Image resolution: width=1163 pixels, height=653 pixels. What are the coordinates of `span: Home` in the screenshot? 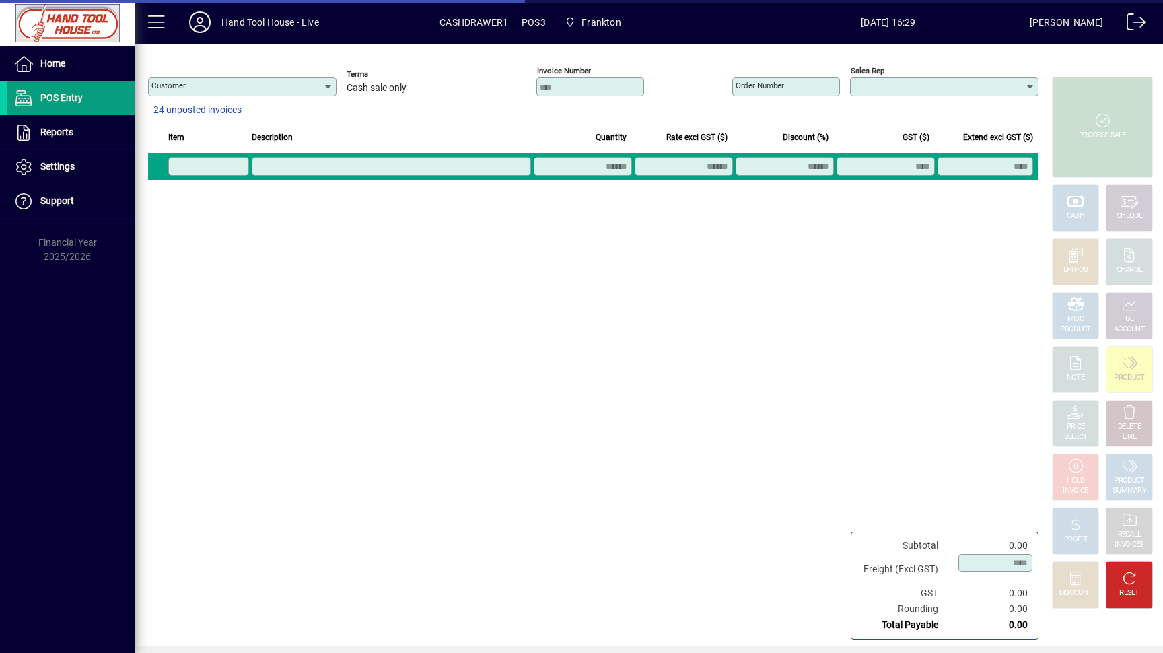 It's located at (52, 63).